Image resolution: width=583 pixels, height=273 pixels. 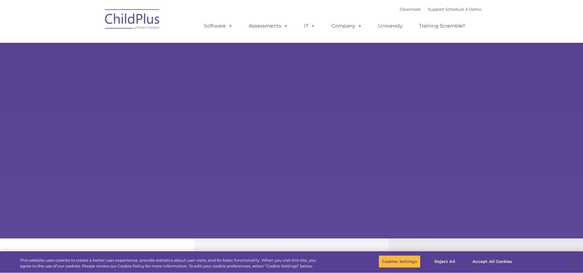 What do you see at coordinates (391, 26) in the screenshot?
I see `a: University` at bounding box center [391, 26].